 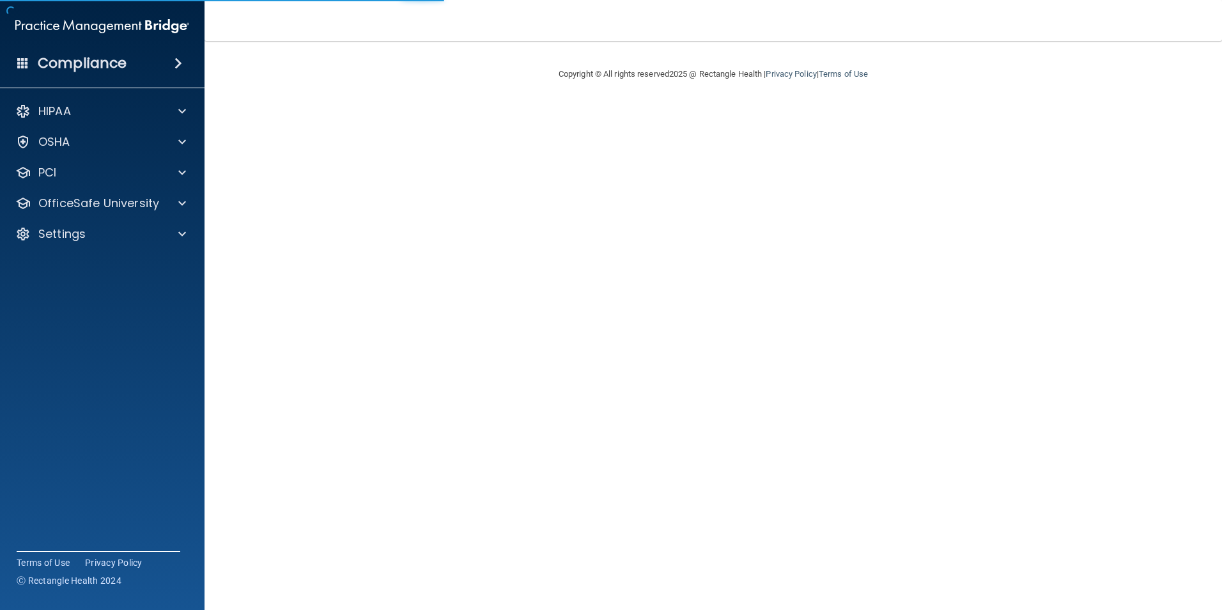 What do you see at coordinates (47, 173) in the screenshot?
I see `p: PCI` at bounding box center [47, 173].